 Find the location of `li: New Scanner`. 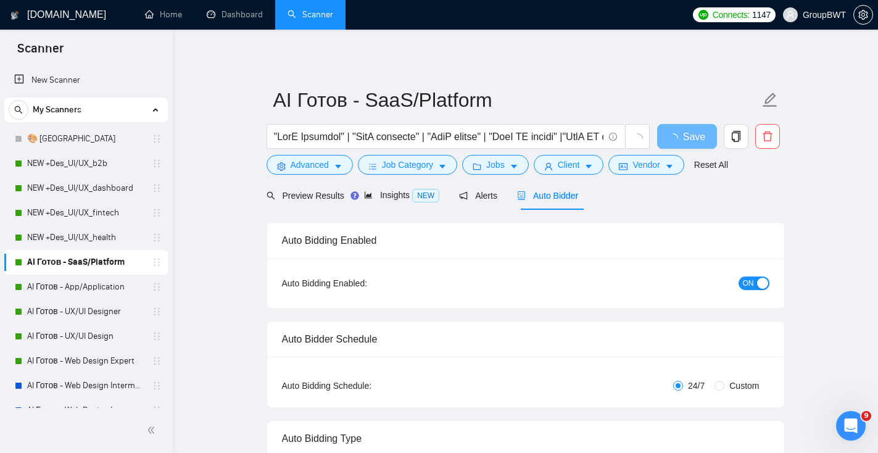

li: New Scanner is located at coordinates (86, 80).